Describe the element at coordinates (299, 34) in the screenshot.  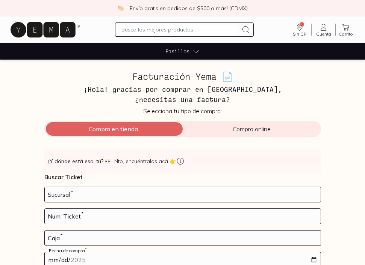
I see `span: Sin CP` at that location.